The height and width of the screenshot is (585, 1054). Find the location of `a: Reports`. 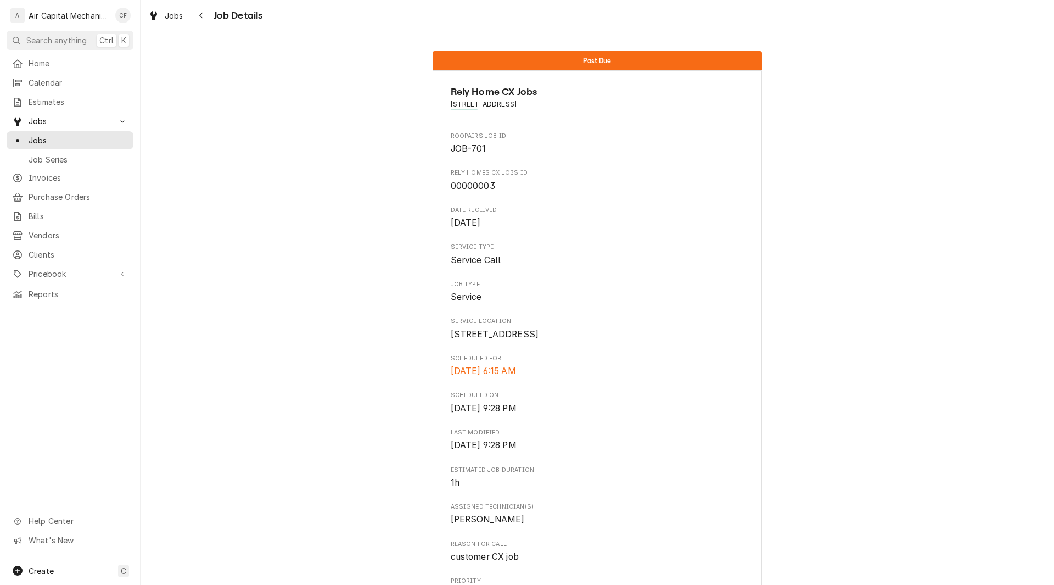

a: Reports is located at coordinates (70, 294).